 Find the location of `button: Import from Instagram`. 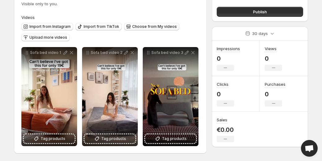

button: Import from Instagram is located at coordinates (47, 27).